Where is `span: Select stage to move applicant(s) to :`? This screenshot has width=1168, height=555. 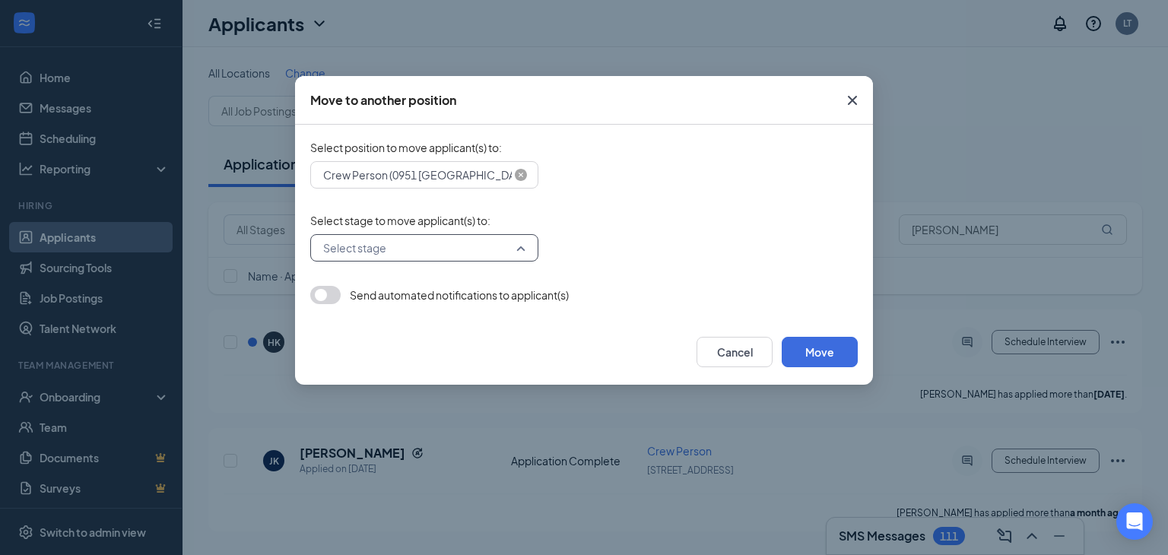
span: Select stage to move applicant(s) to : is located at coordinates (584, 221).